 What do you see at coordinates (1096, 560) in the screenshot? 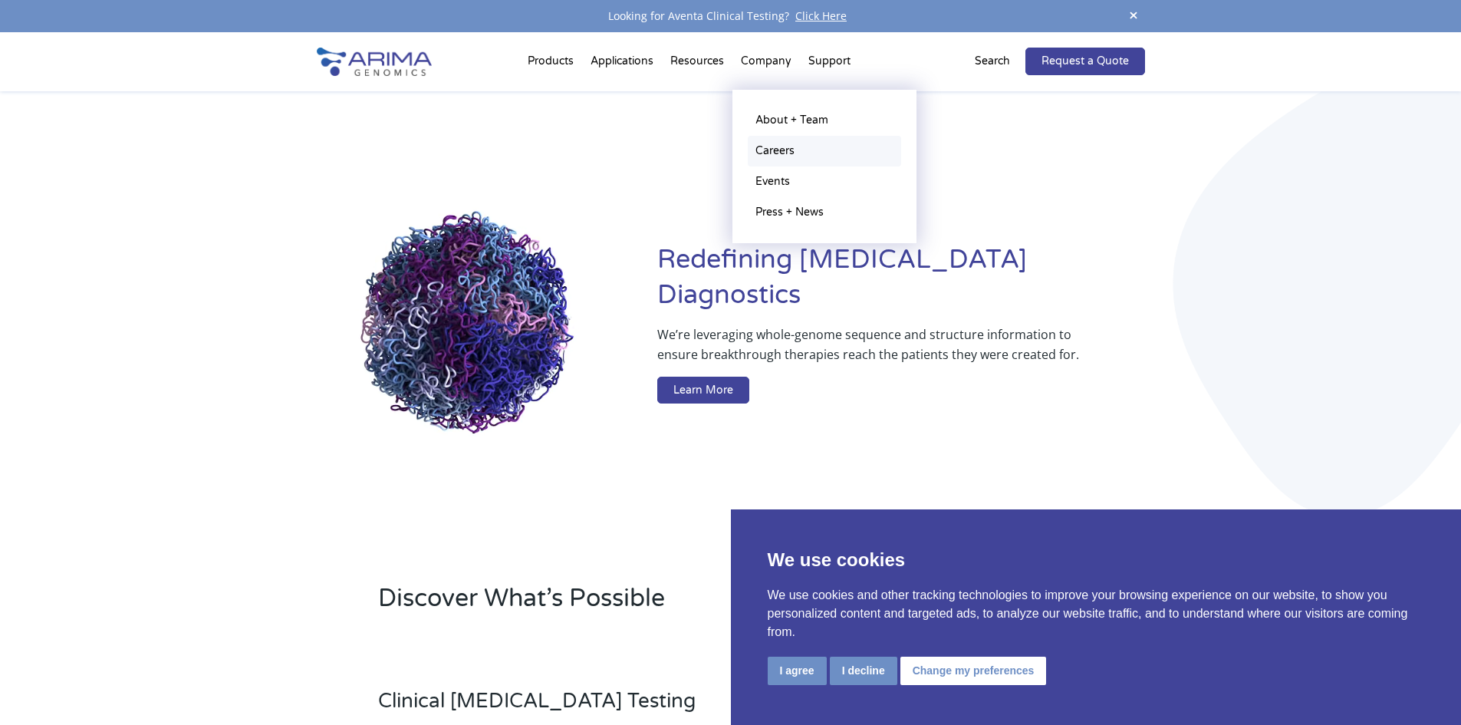
I see `p: We use cookies` at bounding box center [1096, 560].